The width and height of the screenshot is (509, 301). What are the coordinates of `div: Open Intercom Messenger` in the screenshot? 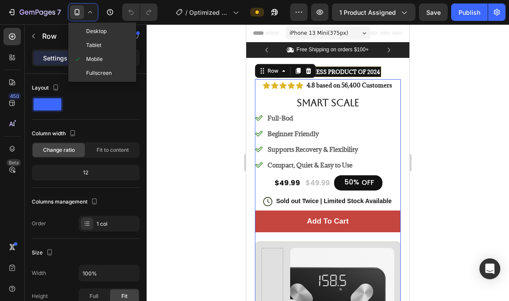 It's located at (490, 269).